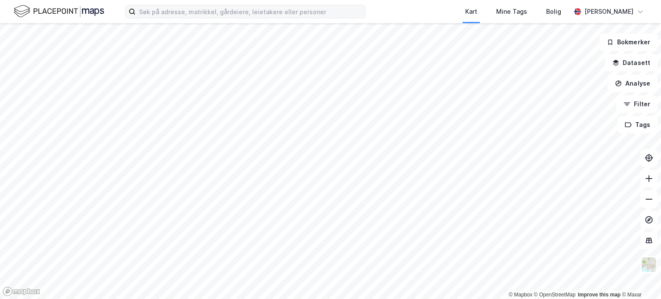 The height and width of the screenshot is (299, 661). Describe the element at coordinates (633, 84) in the screenshot. I see `button: Analyse` at that location.